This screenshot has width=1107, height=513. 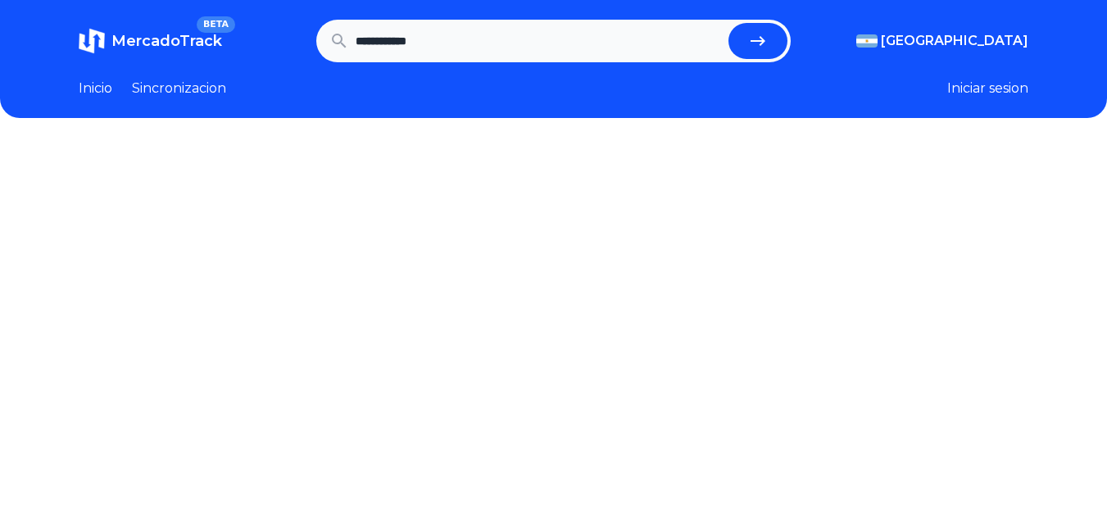 What do you see at coordinates (95, 89) in the screenshot?
I see `a: Inicio` at bounding box center [95, 89].